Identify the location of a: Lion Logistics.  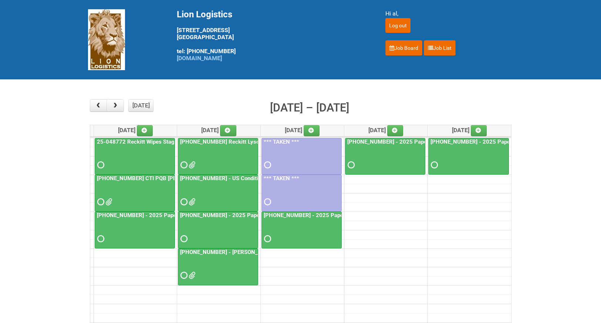
(106, 39).